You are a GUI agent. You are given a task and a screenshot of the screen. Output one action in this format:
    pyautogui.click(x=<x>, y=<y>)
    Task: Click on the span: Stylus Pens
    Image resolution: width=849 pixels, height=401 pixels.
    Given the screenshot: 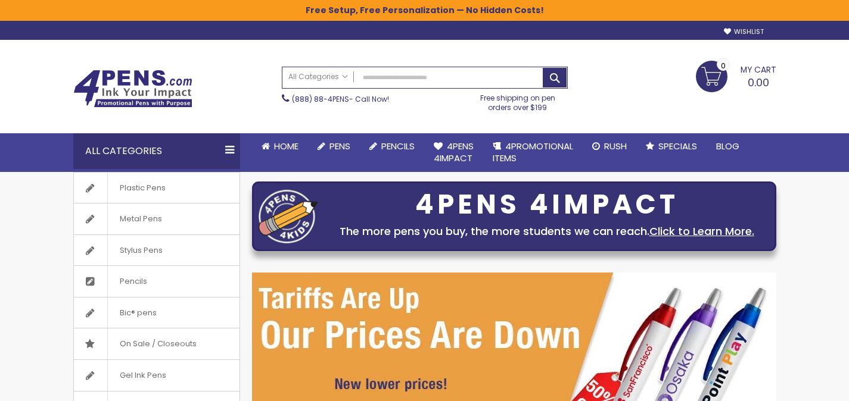 What is the action you would take?
    pyautogui.click(x=141, y=251)
    